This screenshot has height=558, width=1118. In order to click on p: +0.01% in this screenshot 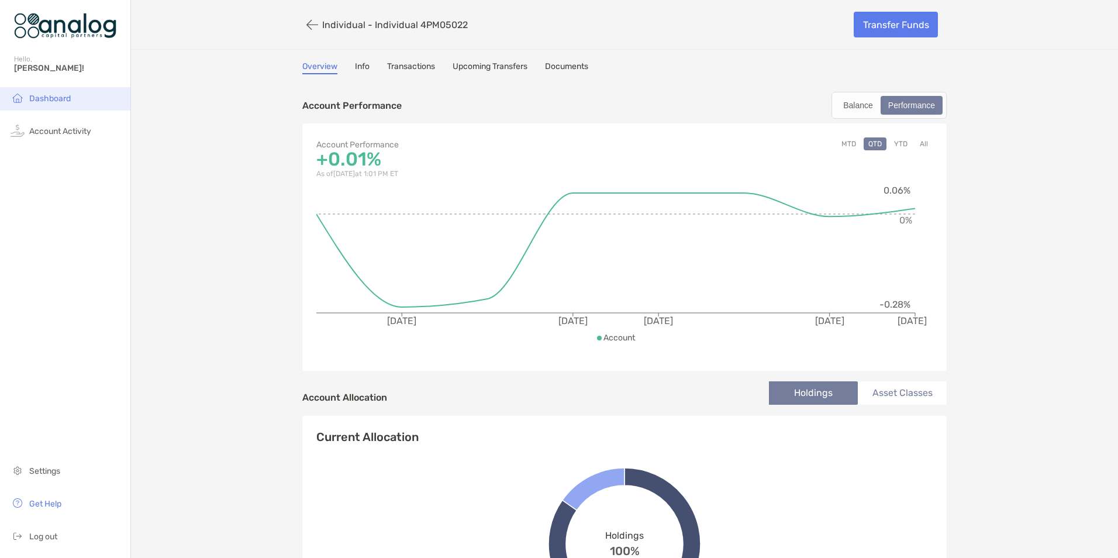, I will do `click(470, 159)`.